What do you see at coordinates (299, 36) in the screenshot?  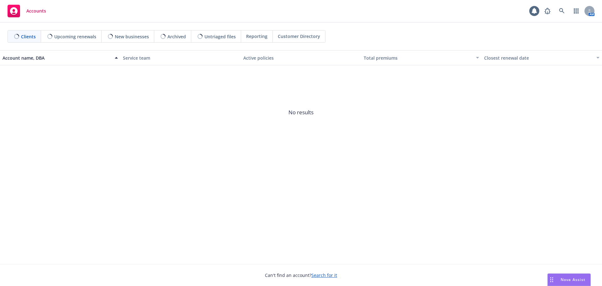 I see `span: Customer Directory` at bounding box center [299, 36].